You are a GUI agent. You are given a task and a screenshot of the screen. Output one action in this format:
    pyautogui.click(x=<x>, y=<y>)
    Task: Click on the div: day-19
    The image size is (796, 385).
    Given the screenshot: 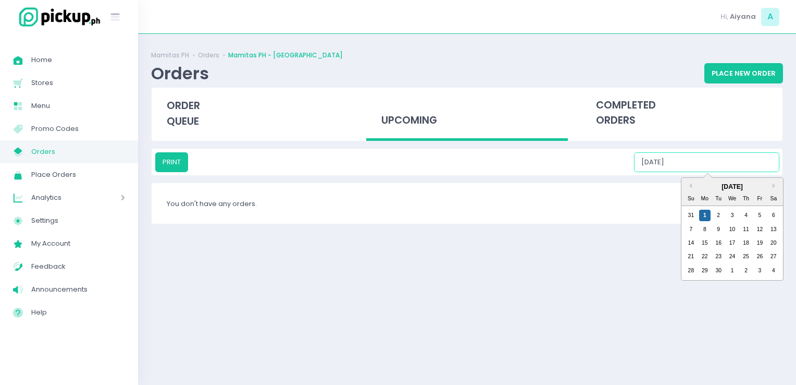 What is the action you would take?
    pyautogui.click(x=760, y=243)
    